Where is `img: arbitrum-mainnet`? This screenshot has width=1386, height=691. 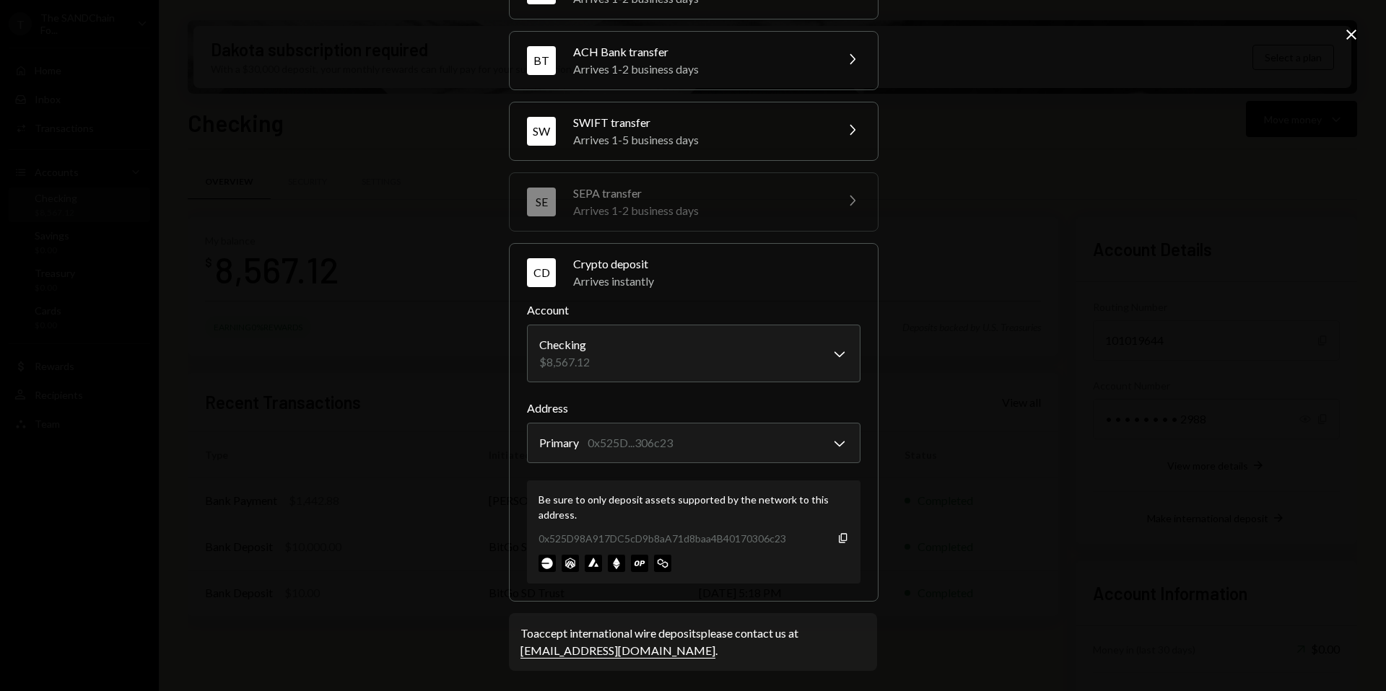
img: arbitrum-mainnet is located at coordinates (570, 564).